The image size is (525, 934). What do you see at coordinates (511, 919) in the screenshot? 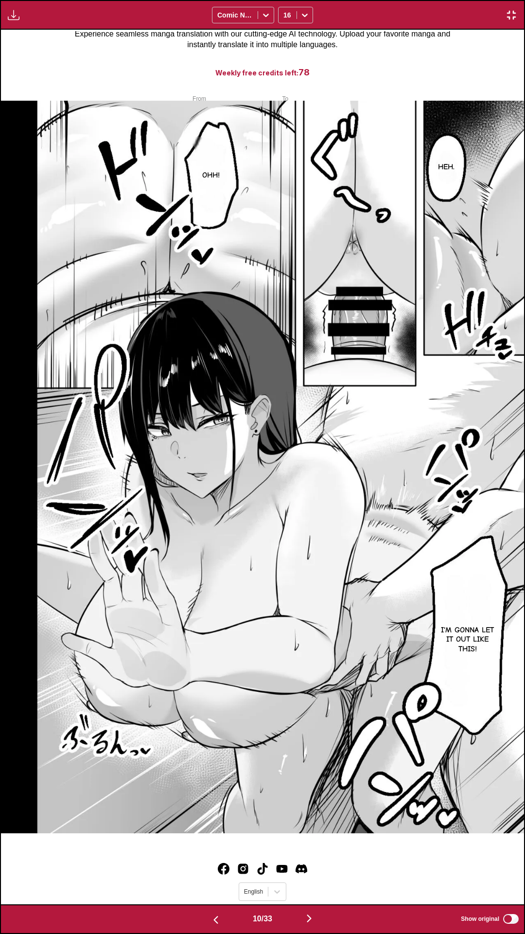
I see `input: Show original` at bounding box center [511, 919].